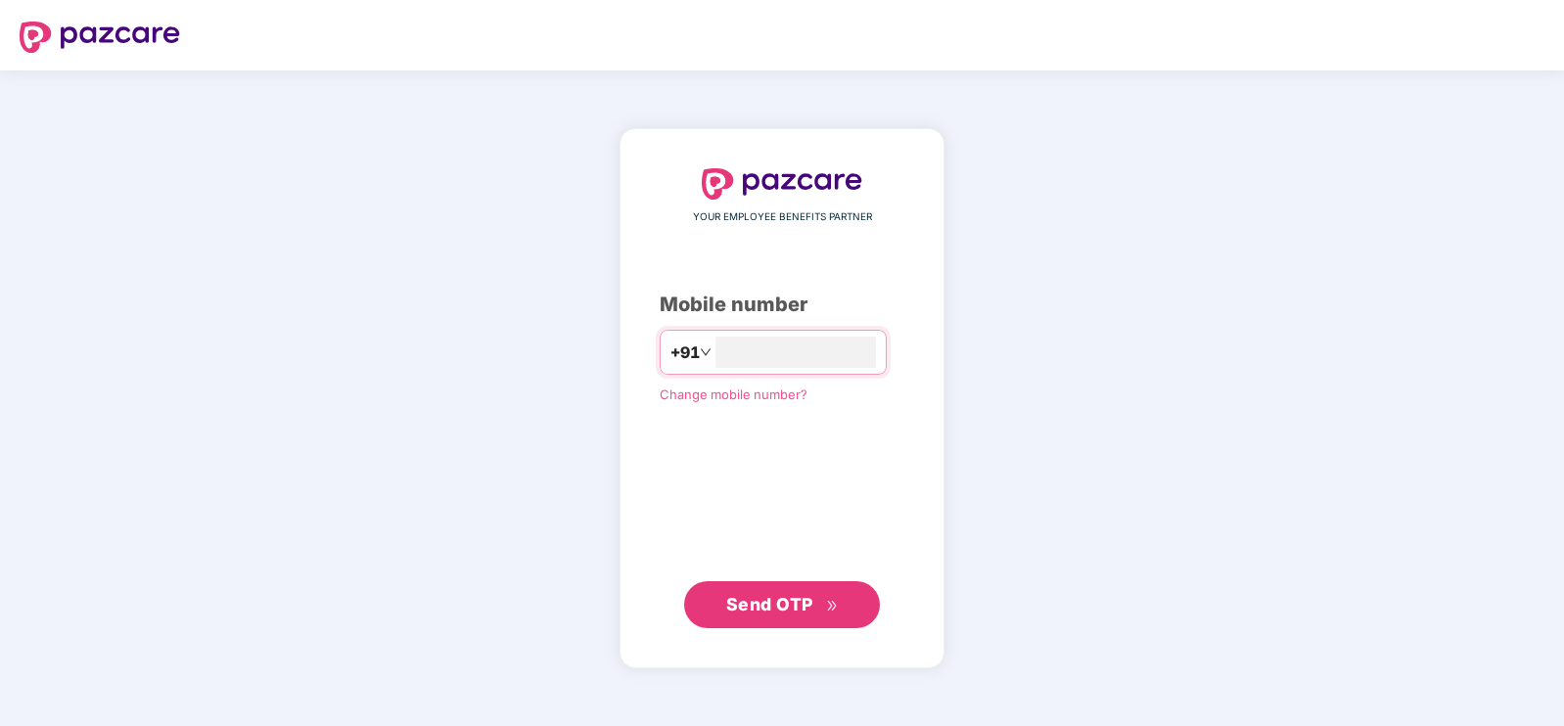 This screenshot has width=1564, height=726. I want to click on div: Mobile number, so click(782, 304).